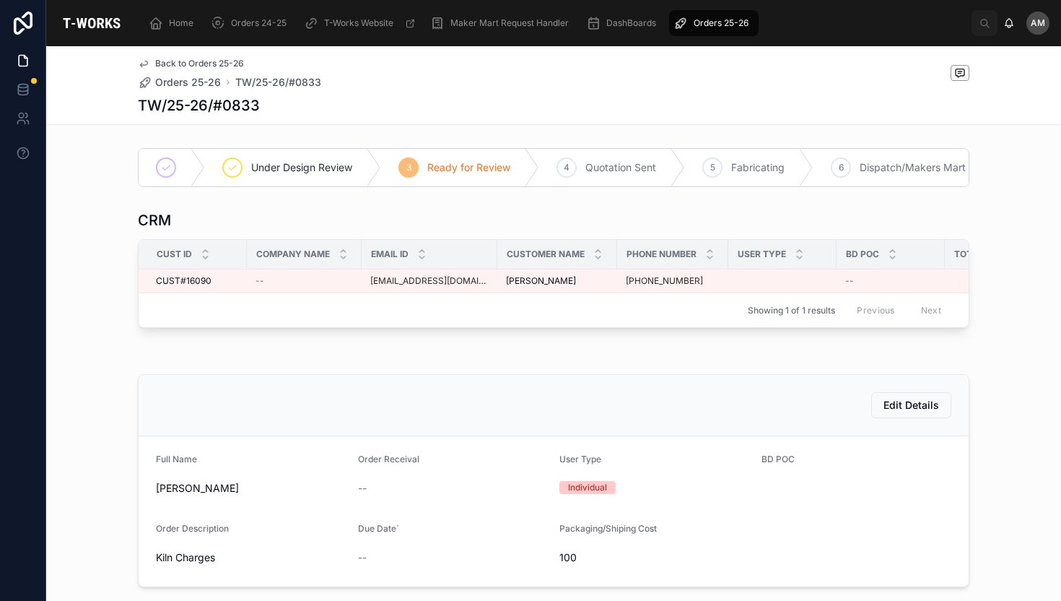  Describe the element at coordinates (181, 23) in the screenshot. I see `span: Home` at that location.